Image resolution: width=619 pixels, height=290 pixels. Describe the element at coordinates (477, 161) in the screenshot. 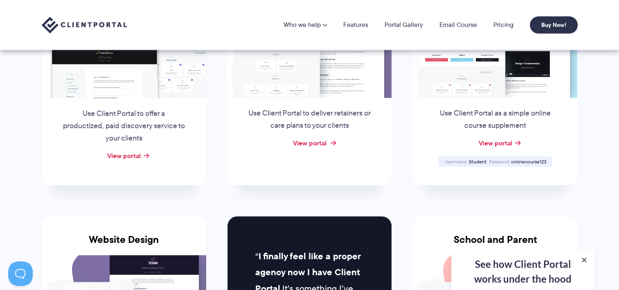

I see `span: Student` at that location.